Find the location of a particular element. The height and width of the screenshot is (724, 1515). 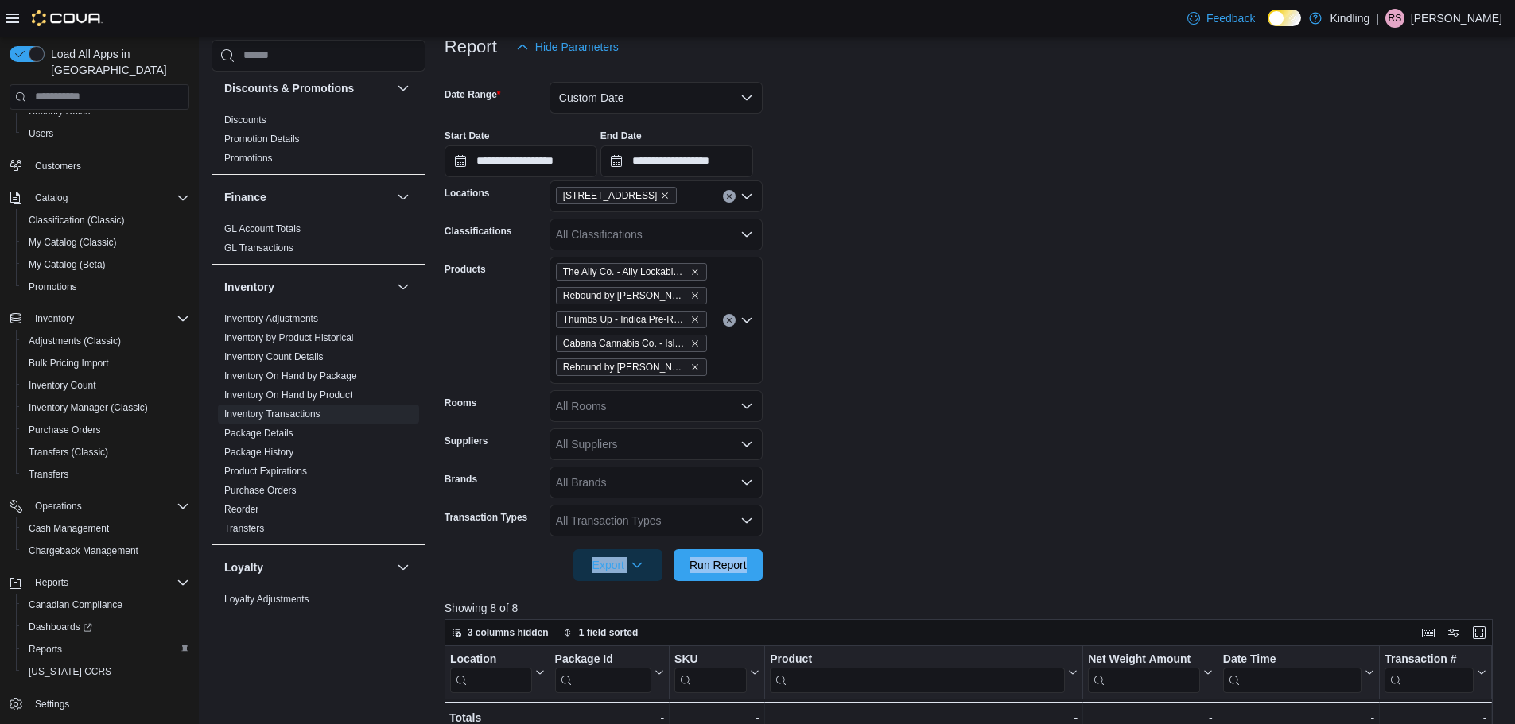

a: Users is located at coordinates (41, 134).